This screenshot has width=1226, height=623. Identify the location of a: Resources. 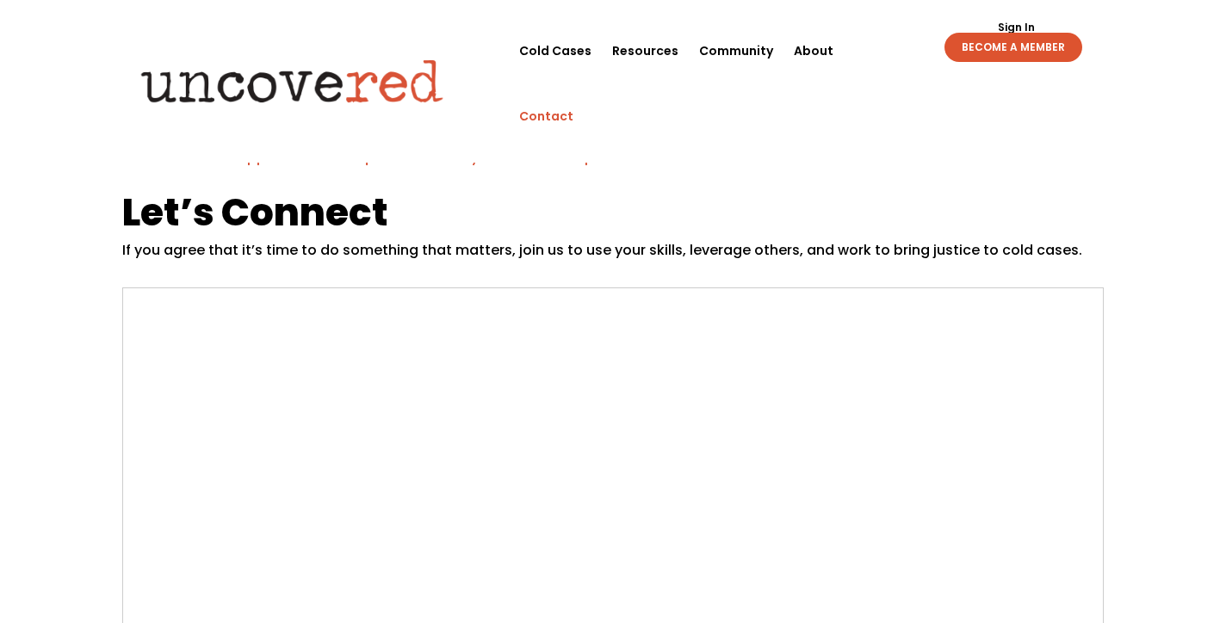
(645, 51).